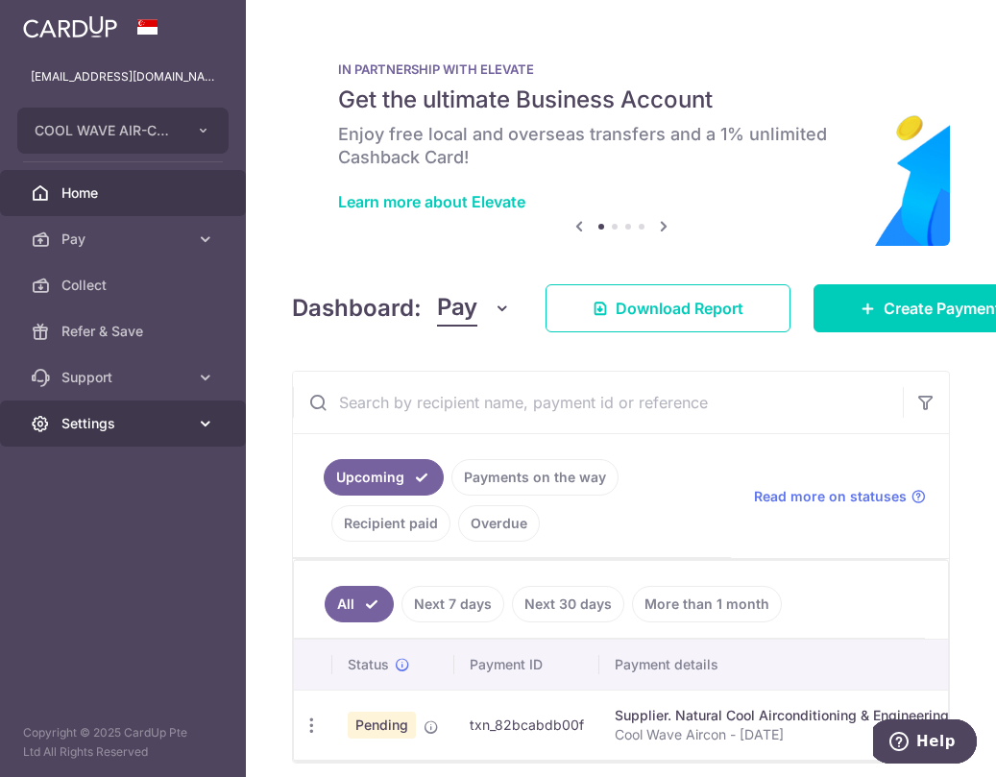  Describe the element at coordinates (381, 725) in the screenshot. I see `span: Pending` at that location.